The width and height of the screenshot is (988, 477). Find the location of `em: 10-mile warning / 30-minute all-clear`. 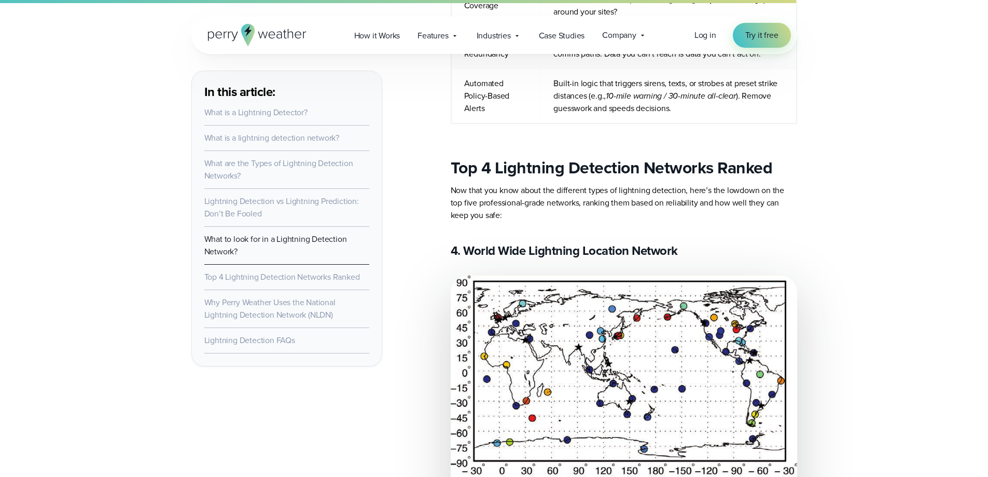

em: 10-mile warning / 30-minute all-clear is located at coordinates (671, 95).